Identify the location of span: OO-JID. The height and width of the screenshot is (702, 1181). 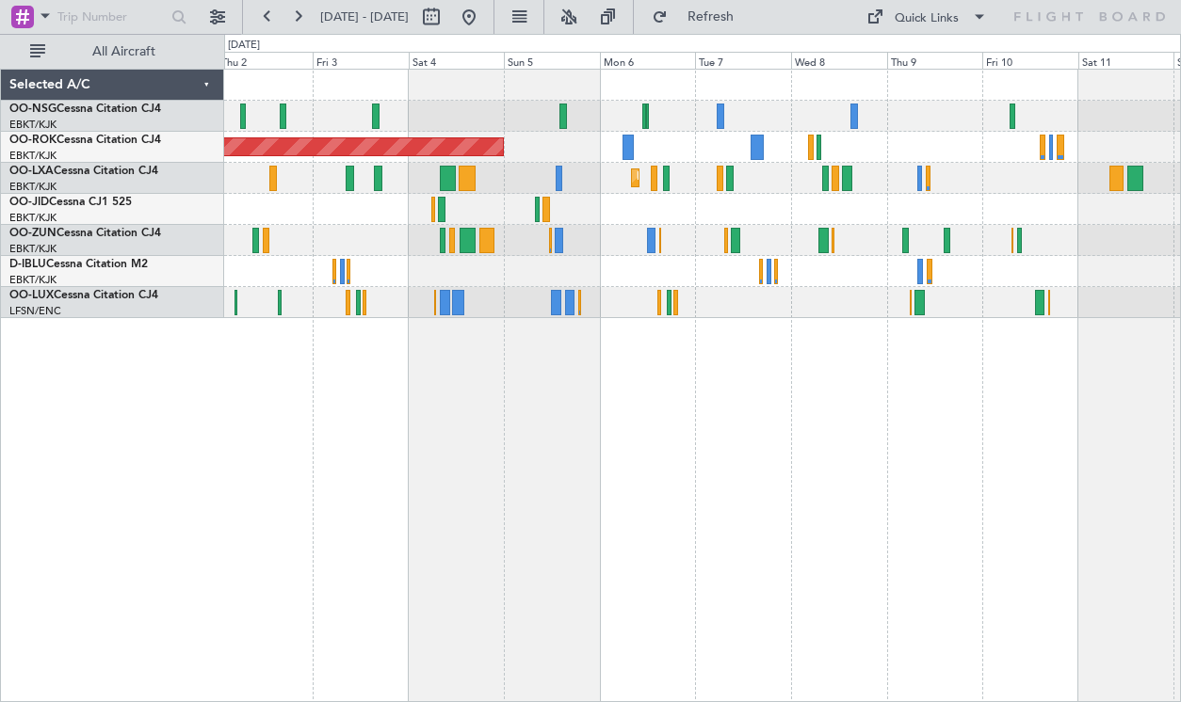
(29, 202).